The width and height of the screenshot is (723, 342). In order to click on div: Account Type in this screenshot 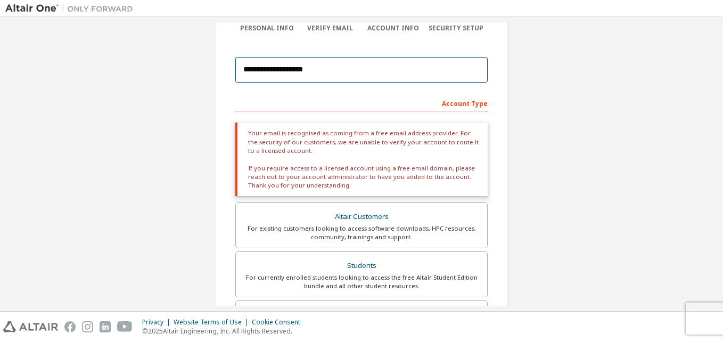, I will do `click(362, 103)`.